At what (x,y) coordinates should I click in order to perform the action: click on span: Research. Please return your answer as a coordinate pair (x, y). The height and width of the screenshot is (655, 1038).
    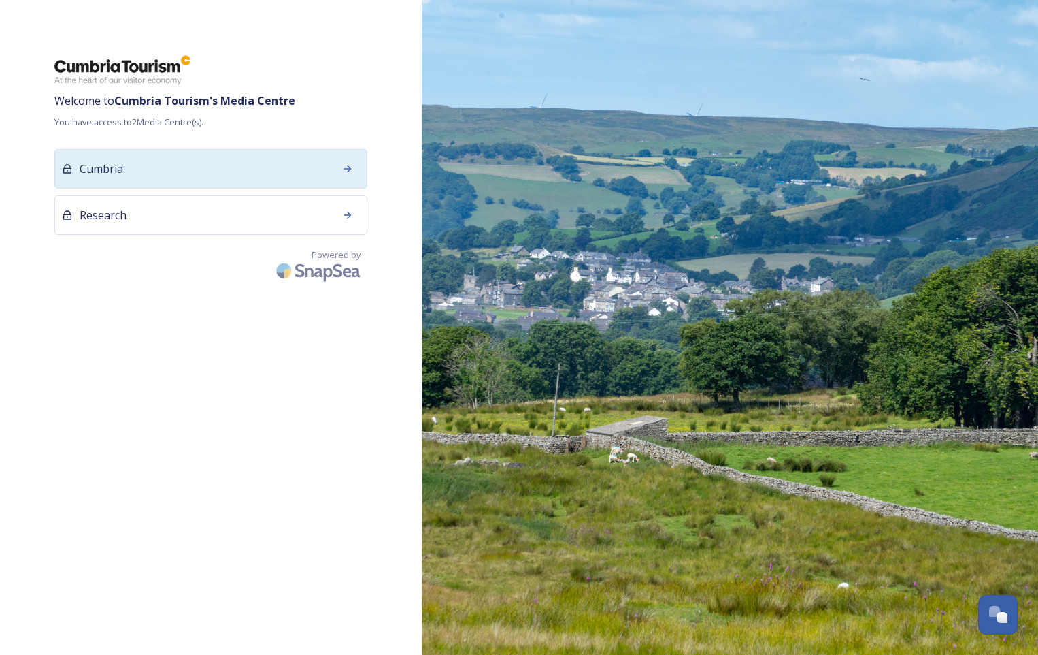
    Looking at the image, I should click on (103, 215).